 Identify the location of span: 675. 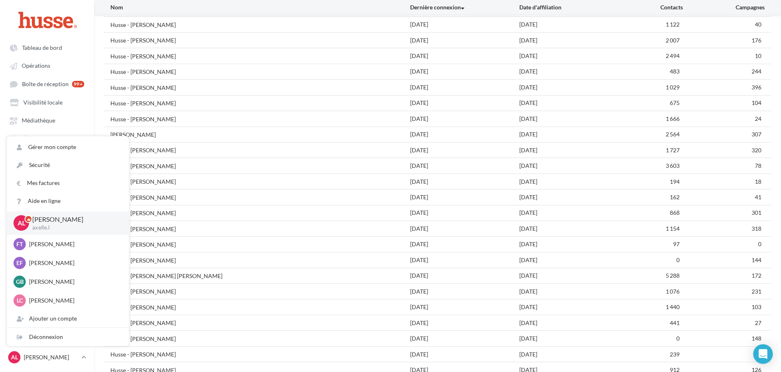
(674, 103).